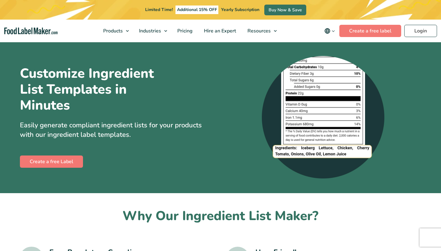 The height and width of the screenshot is (251, 441). I want to click on p: Easily generate compliant ingredient lists for your products with our ingredient label templates., so click(118, 130).